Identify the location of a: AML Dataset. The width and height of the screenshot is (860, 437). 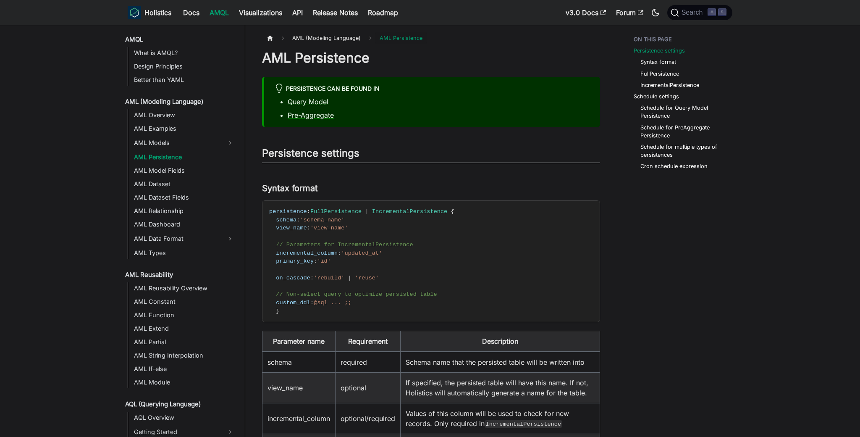
(184, 184).